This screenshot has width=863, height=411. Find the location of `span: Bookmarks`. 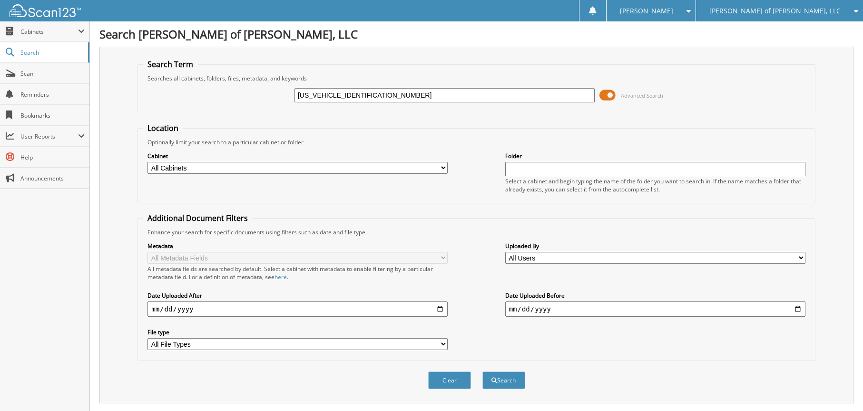

span: Bookmarks is located at coordinates (52, 115).